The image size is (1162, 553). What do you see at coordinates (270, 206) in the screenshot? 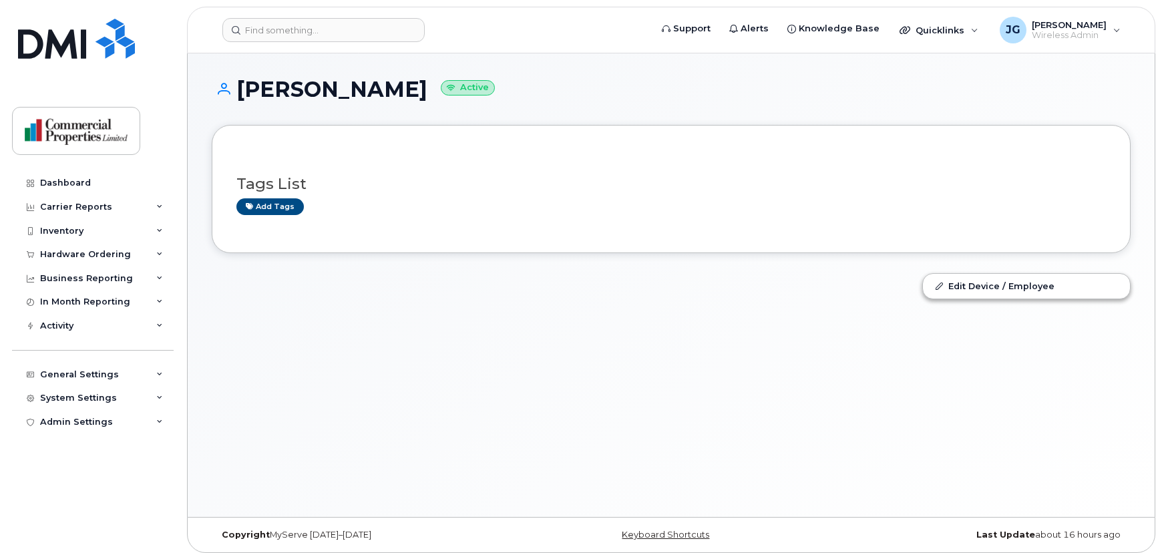
I see `a: Add tags` at bounding box center [270, 206].